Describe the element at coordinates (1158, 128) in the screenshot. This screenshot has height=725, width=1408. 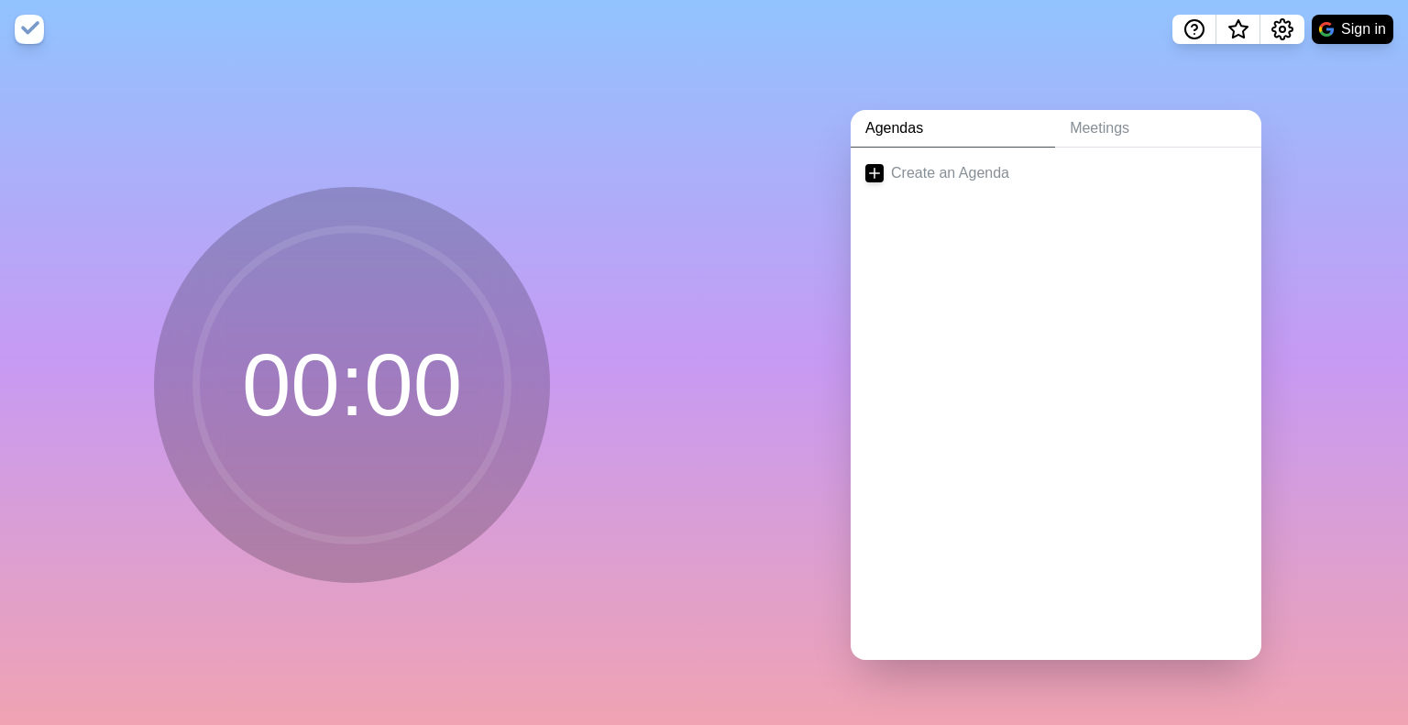
I see `a: Meetings` at that location.